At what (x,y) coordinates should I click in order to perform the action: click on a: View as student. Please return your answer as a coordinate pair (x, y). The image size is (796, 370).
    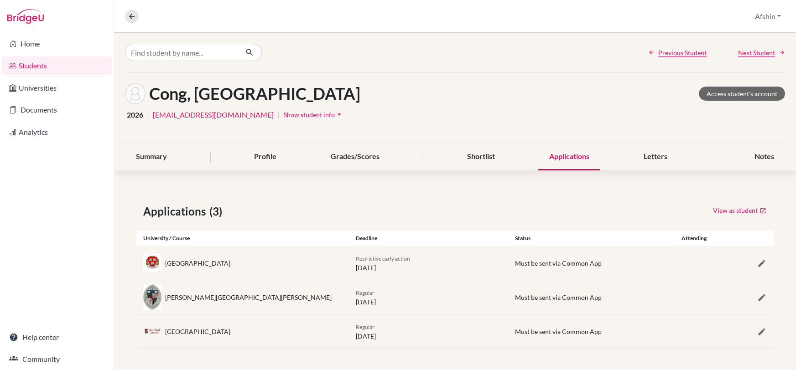
    Looking at the image, I should click on (740, 210).